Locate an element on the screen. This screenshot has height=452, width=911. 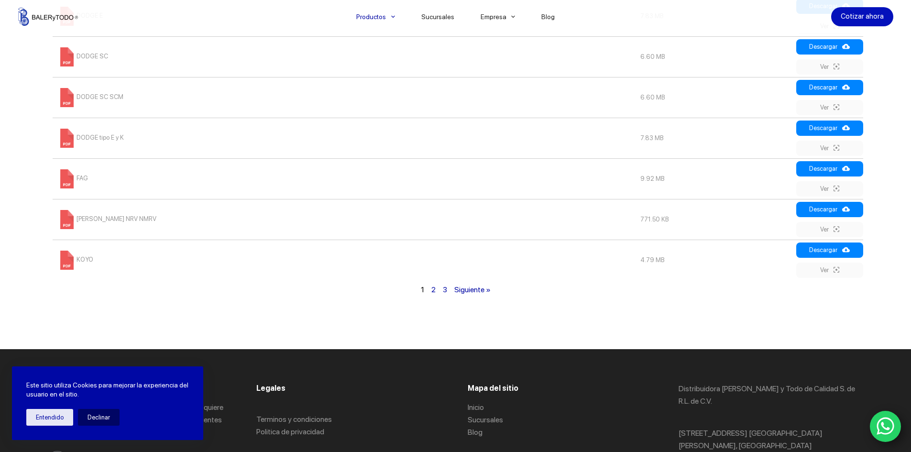
p: Este sitio utiliza Cookies para mejorar la experiencia del usuario en el sitio. is located at coordinates (108, 390).